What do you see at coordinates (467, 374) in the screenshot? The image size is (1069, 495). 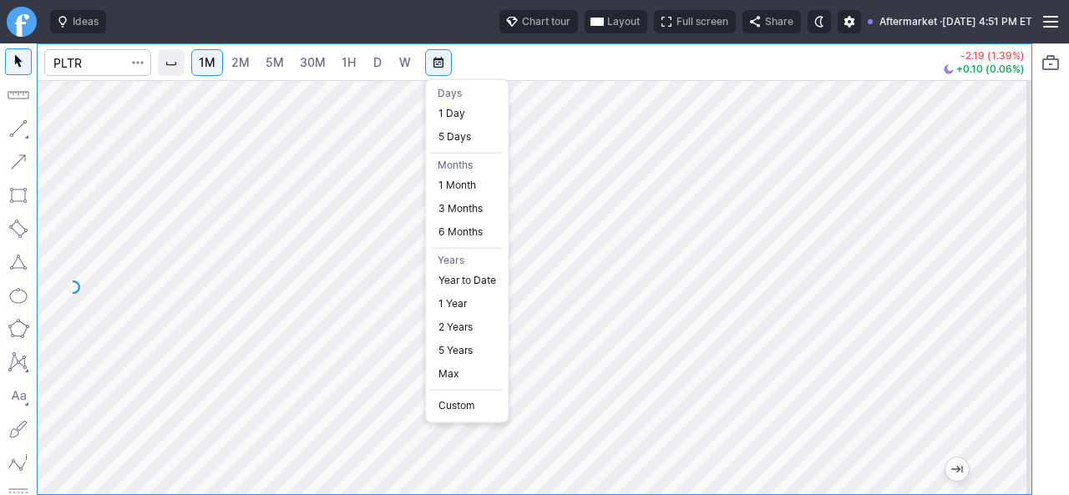 I see `span: Max` at bounding box center [467, 374].